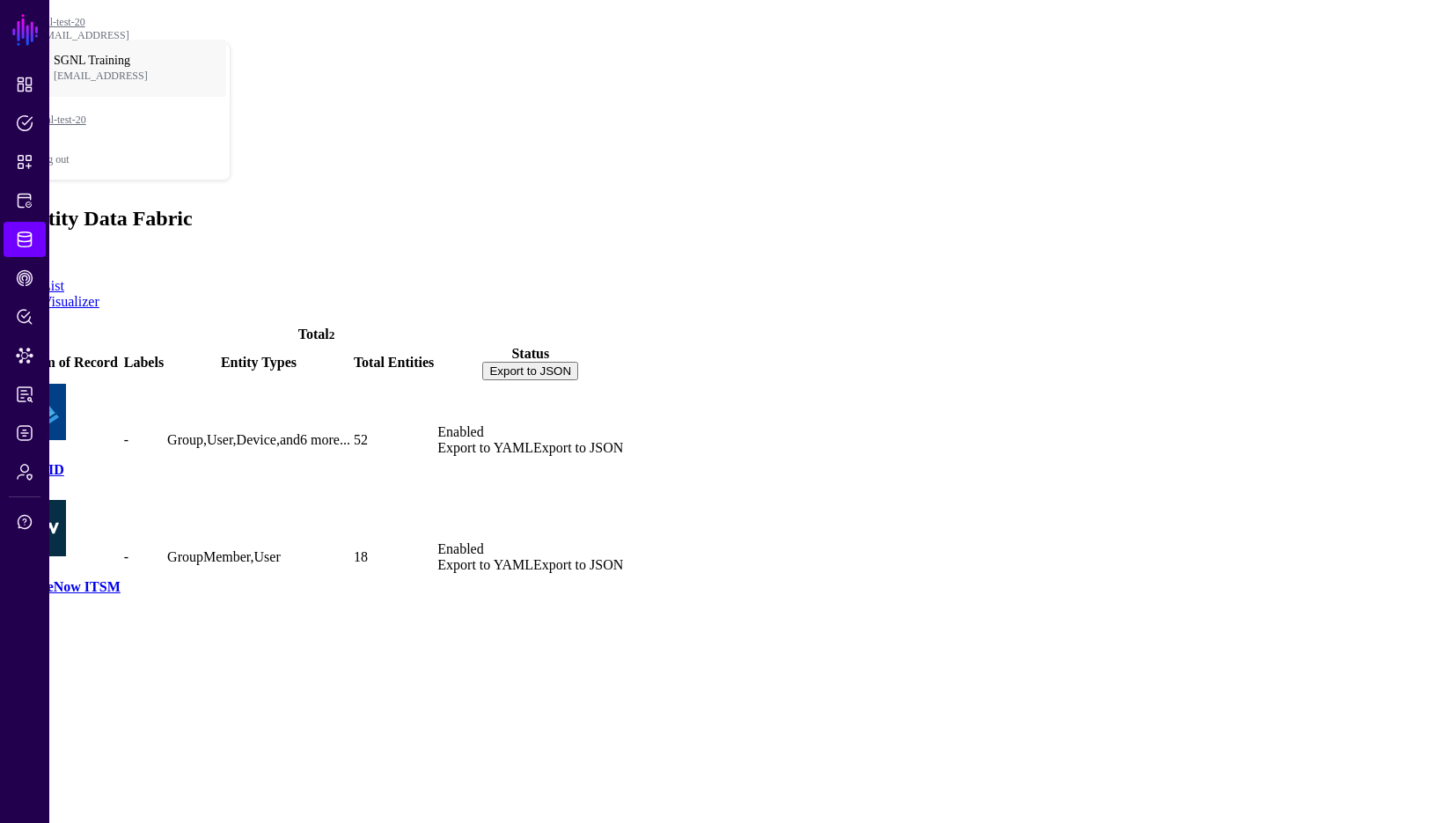 The width and height of the screenshot is (1430, 823). I want to click on a: Policy Lens, so click(25, 317).